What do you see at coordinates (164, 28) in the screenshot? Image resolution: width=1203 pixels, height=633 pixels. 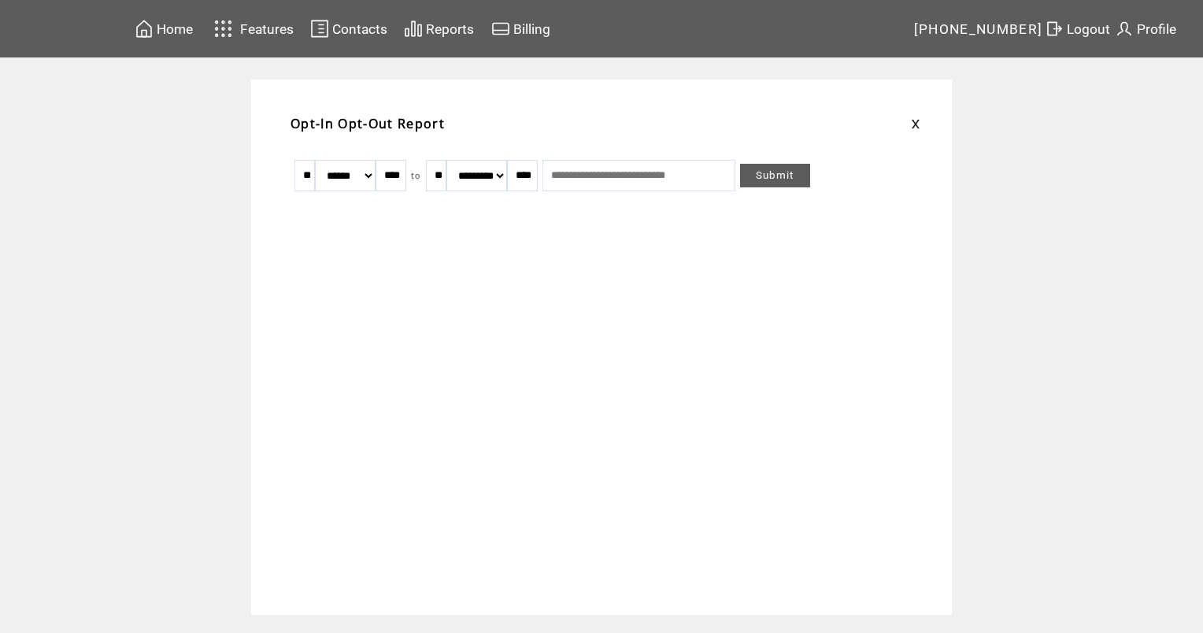 I see `a: Home` at bounding box center [164, 28].